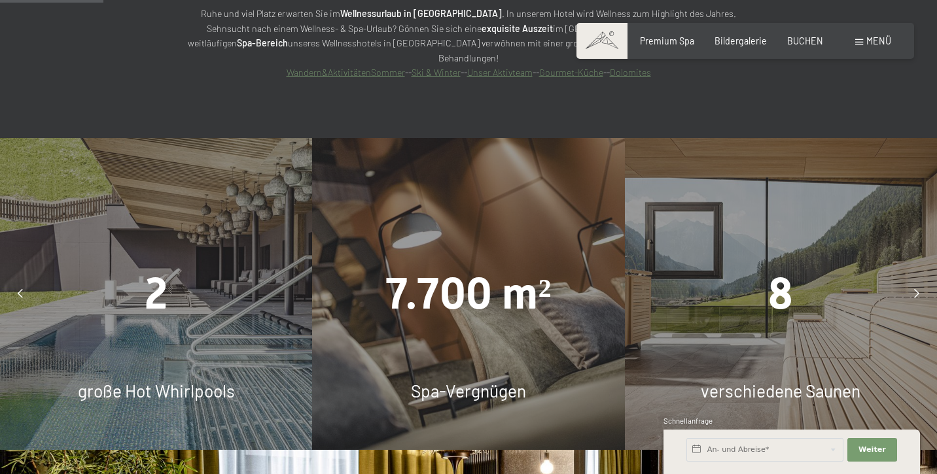  I want to click on a: Premium Spa, so click(667, 41).